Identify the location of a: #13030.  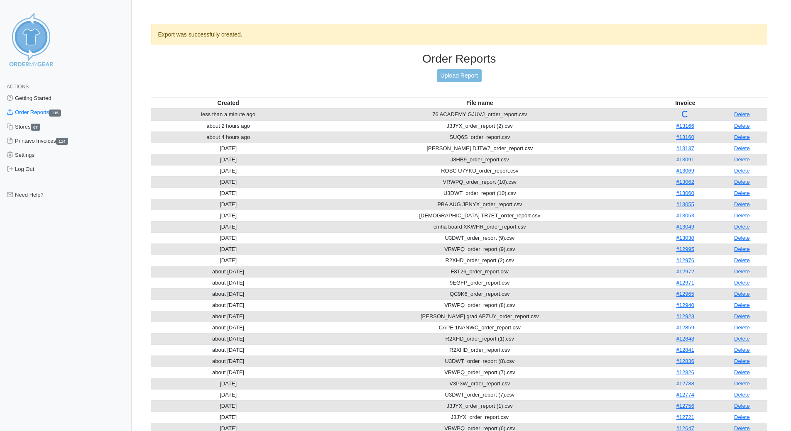
(685, 238).